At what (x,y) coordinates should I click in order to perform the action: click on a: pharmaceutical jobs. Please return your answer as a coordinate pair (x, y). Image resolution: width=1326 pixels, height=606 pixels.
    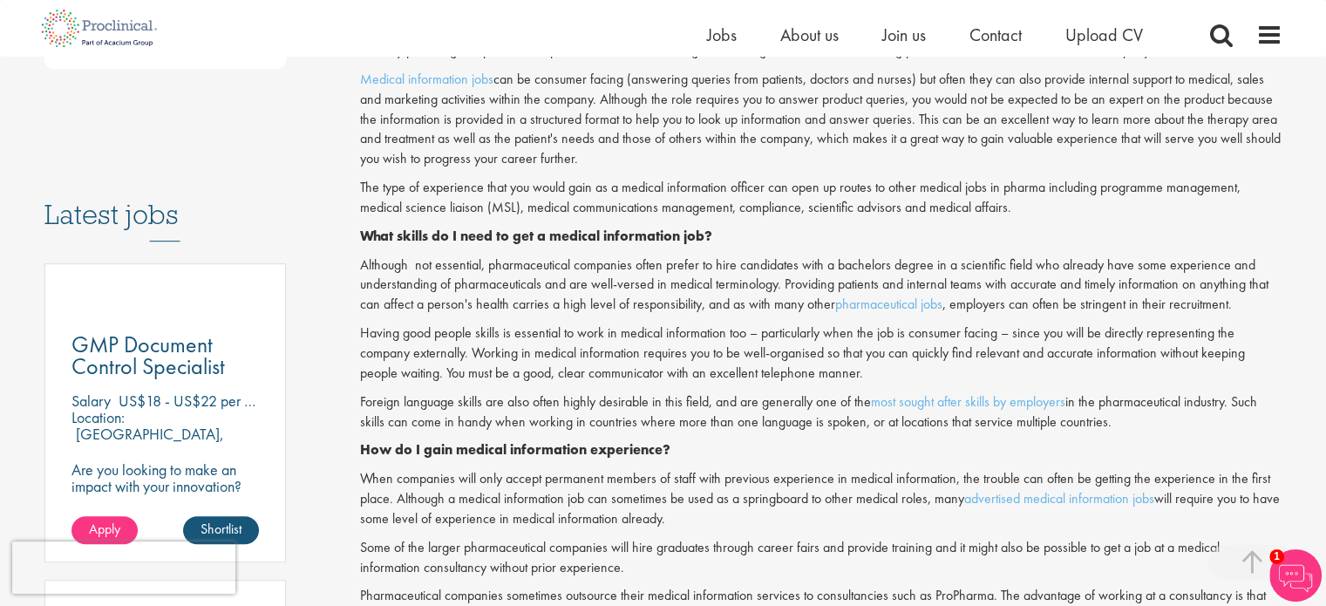
    Looking at the image, I should click on (888, 303).